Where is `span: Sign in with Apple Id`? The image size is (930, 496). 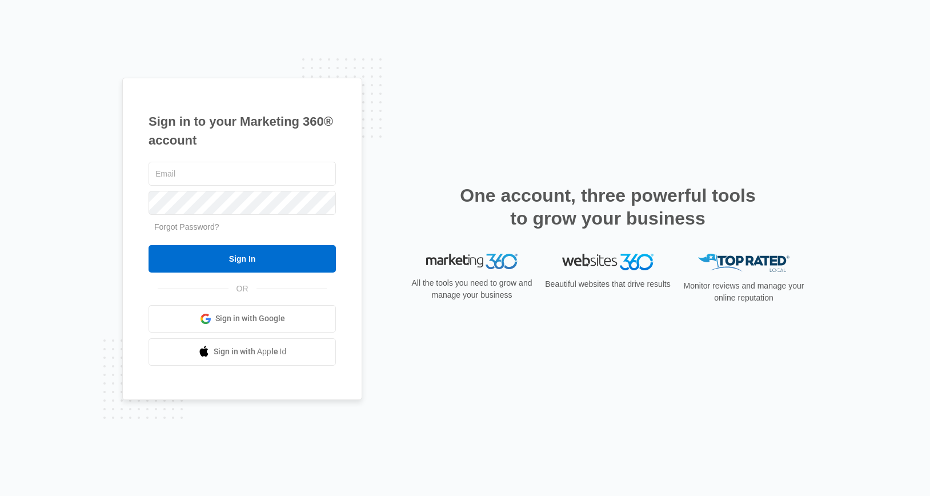 span: Sign in with Apple Id is located at coordinates (250, 351).